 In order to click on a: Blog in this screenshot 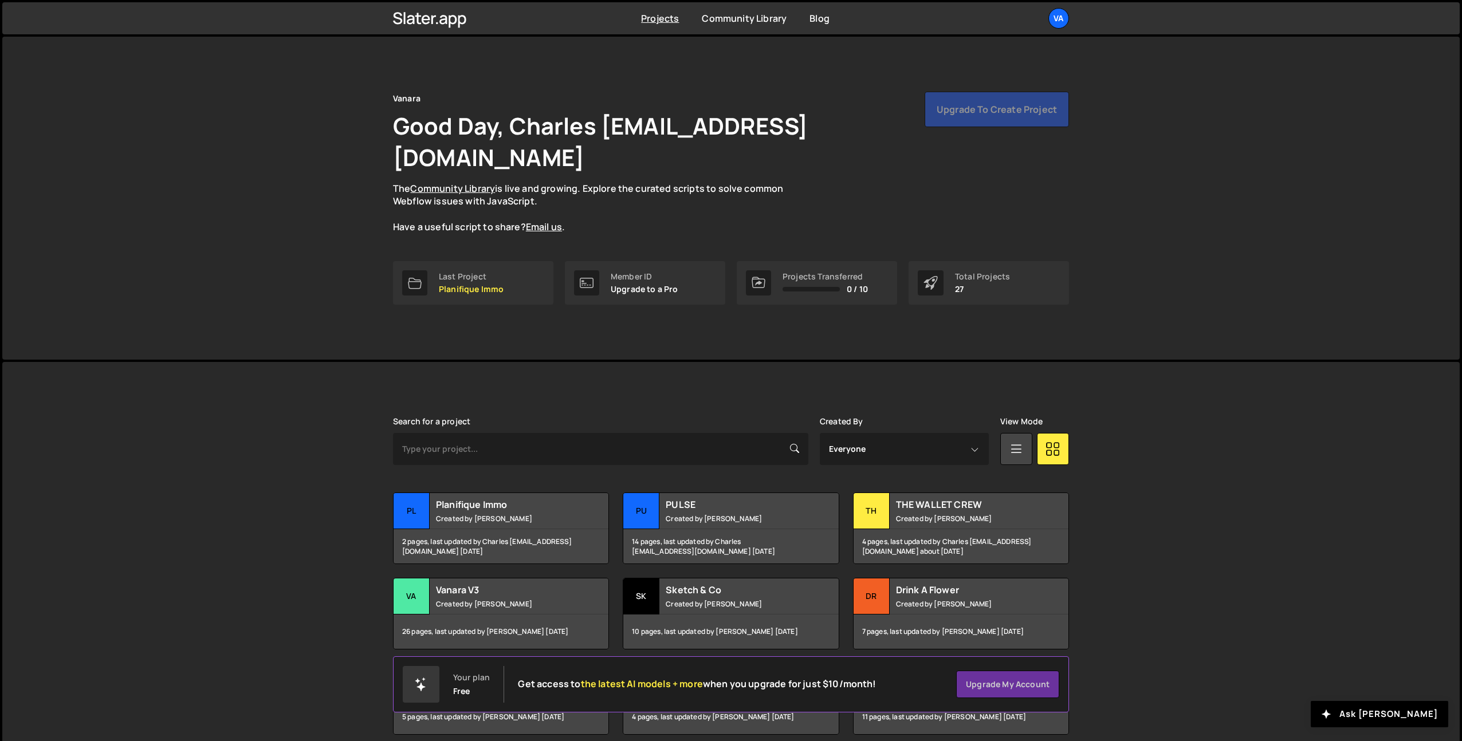, I will do `click(819, 18)`.